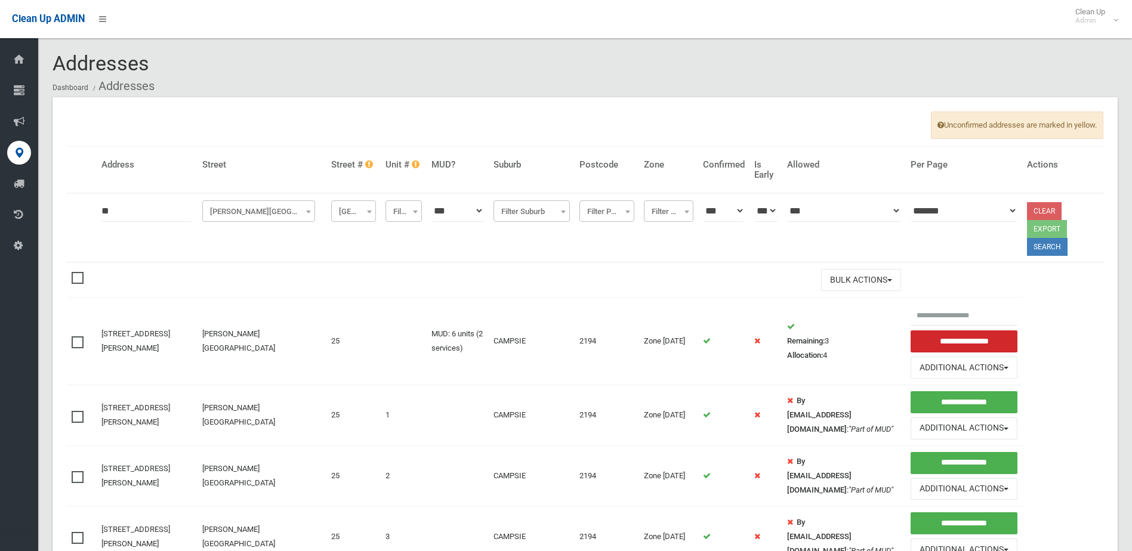 The height and width of the screenshot is (551, 1132). What do you see at coordinates (403, 165) in the screenshot?
I see `h4: Unit #` at bounding box center [403, 165].